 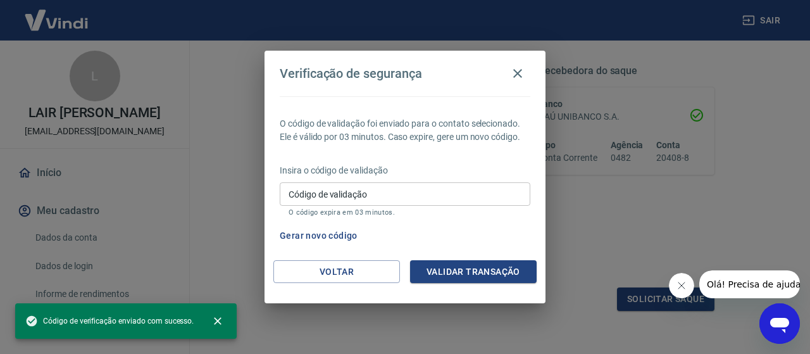 What do you see at coordinates (474, 272) in the screenshot?
I see `button: Validar transação` at bounding box center [474, 272].